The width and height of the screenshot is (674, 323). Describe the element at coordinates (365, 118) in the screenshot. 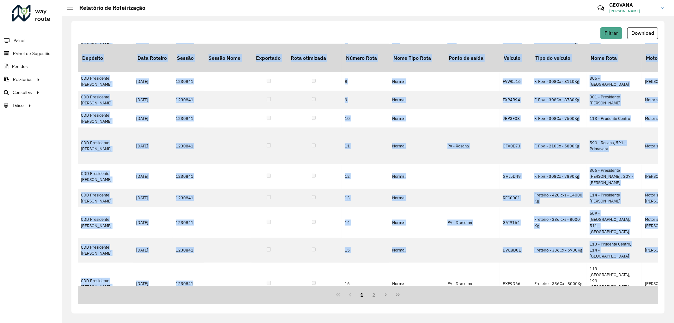

I see `td: 10` at that location.